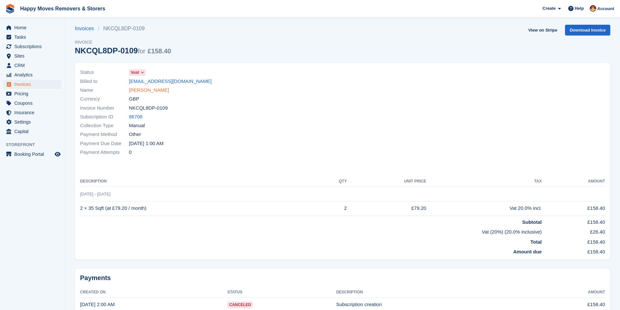 This screenshot has width=620, height=310. I want to click on td: 2, so click(332, 208).